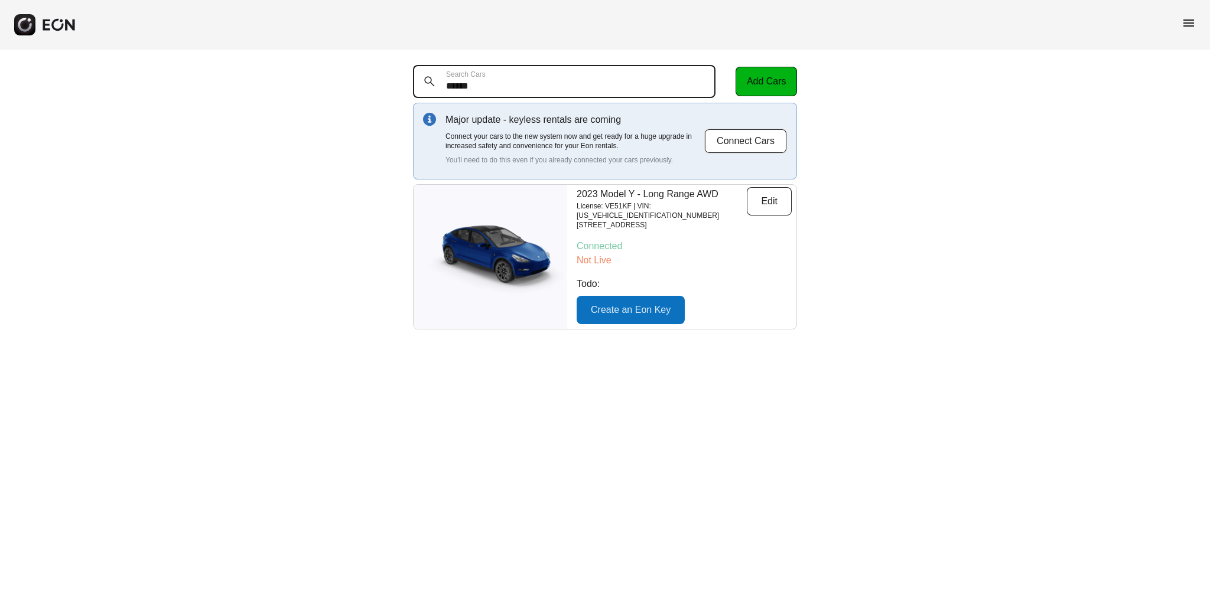  Describe the element at coordinates (466, 74) in the screenshot. I see `label: Search Cars` at that location.